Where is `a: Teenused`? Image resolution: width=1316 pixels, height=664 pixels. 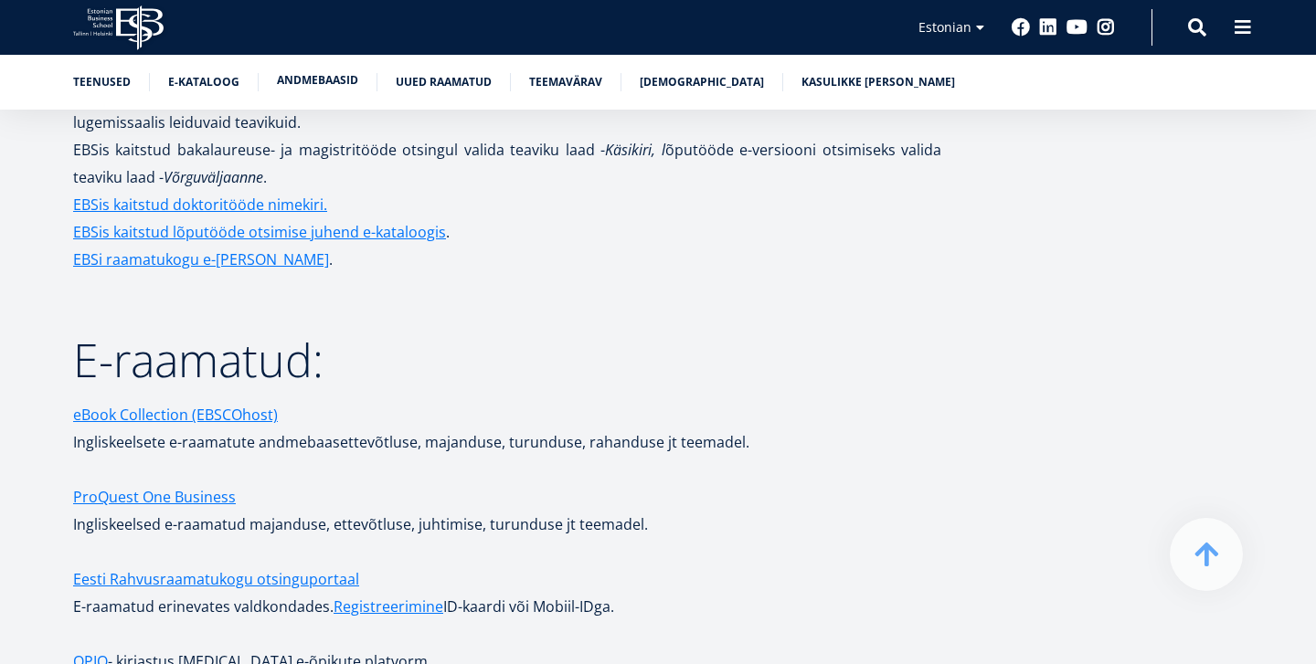
a: Teenused is located at coordinates (101, 82).